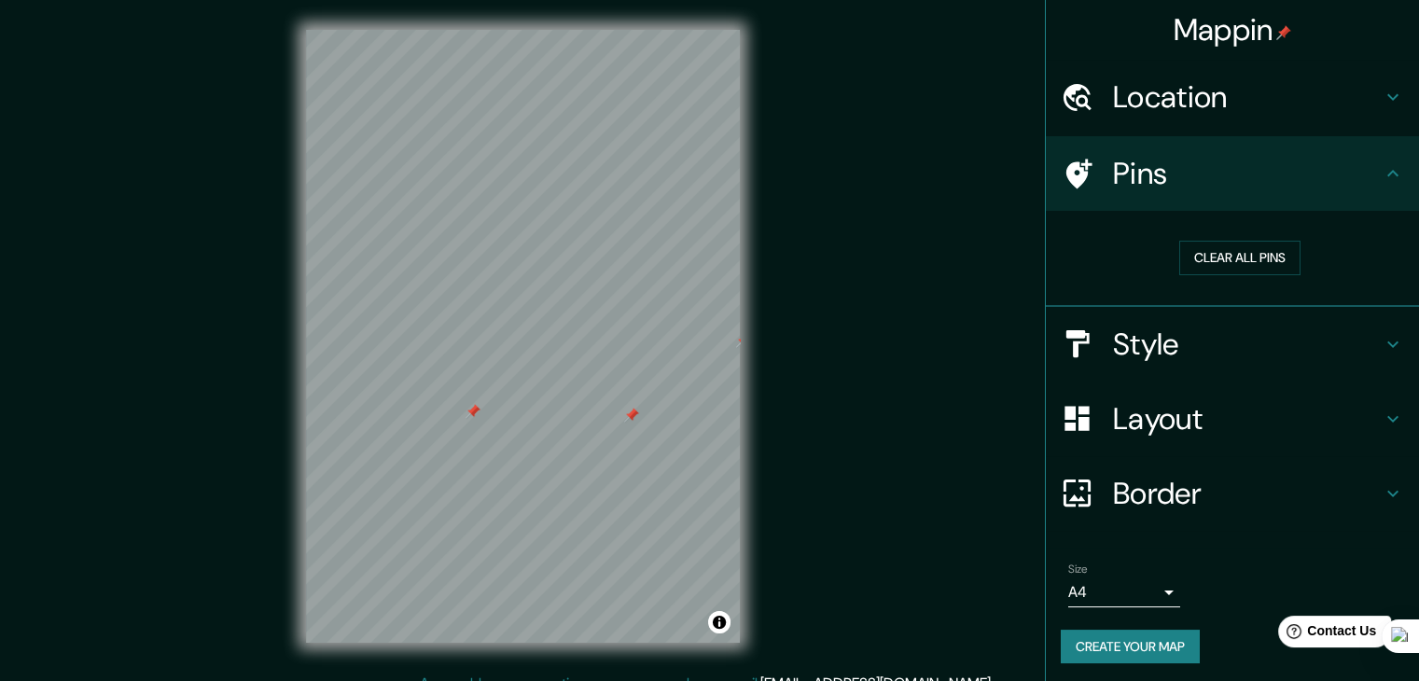 This screenshot has width=1419, height=681. What do you see at coordinates (1232, 419) in the screenshot?
I see `div: Layout` at bounding box center [1232, 419].